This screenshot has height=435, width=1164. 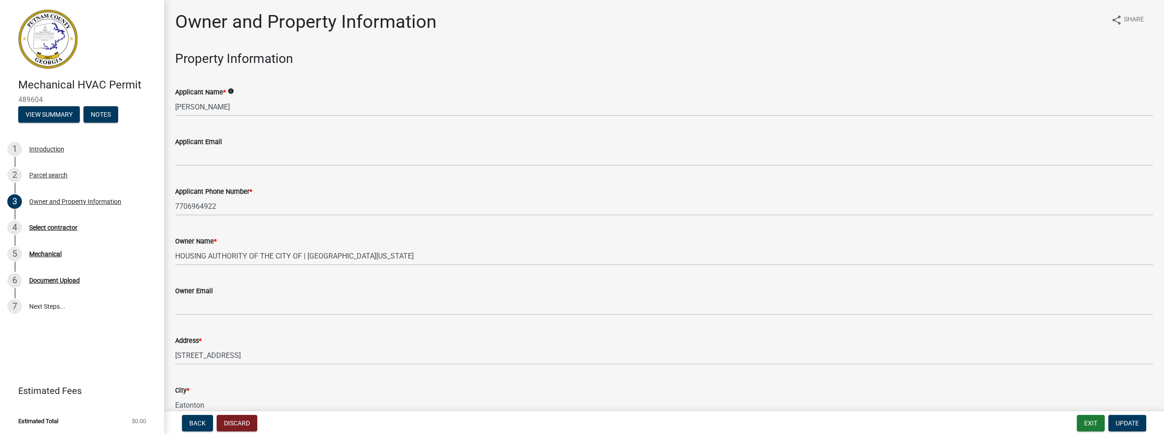 I want to click on h3: Property Information, so click(x=664, y=59).